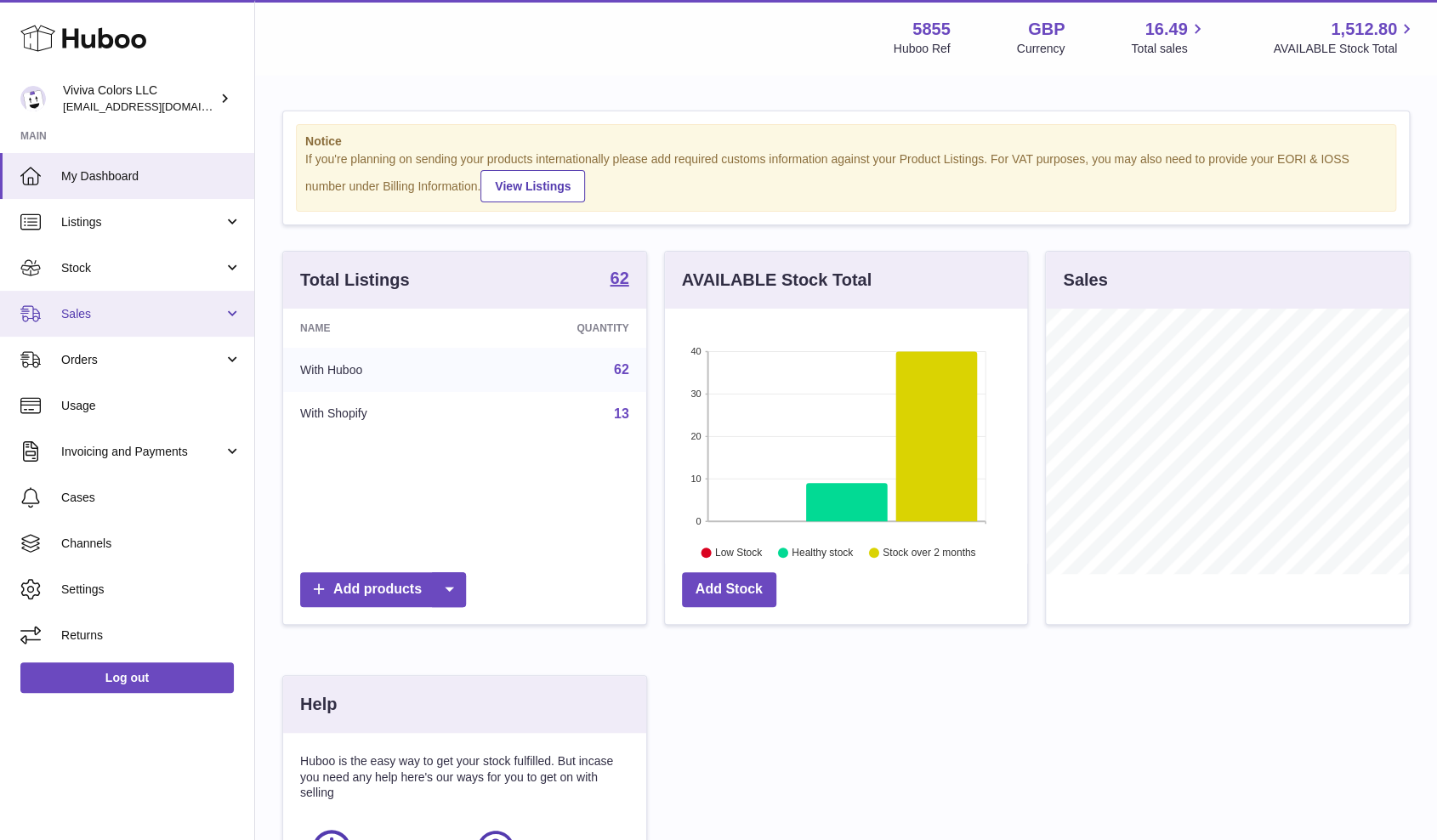 This screenshot has width=1437, height=840. What do you see at coordinates (1344, 38) in the screenshot?
I see `a: 1,512.80 AVAILABLE Stock Total` at bounding box center [1344, 38].